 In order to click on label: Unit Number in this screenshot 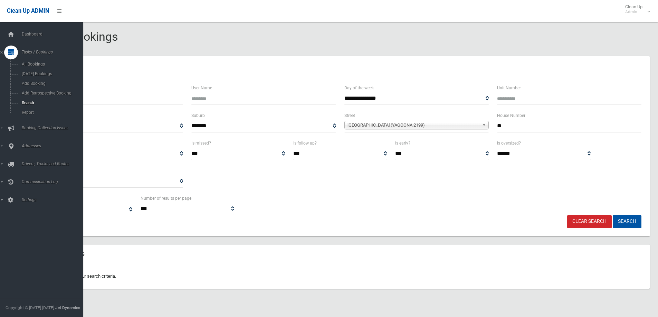, I will do `click(509, 88)`.